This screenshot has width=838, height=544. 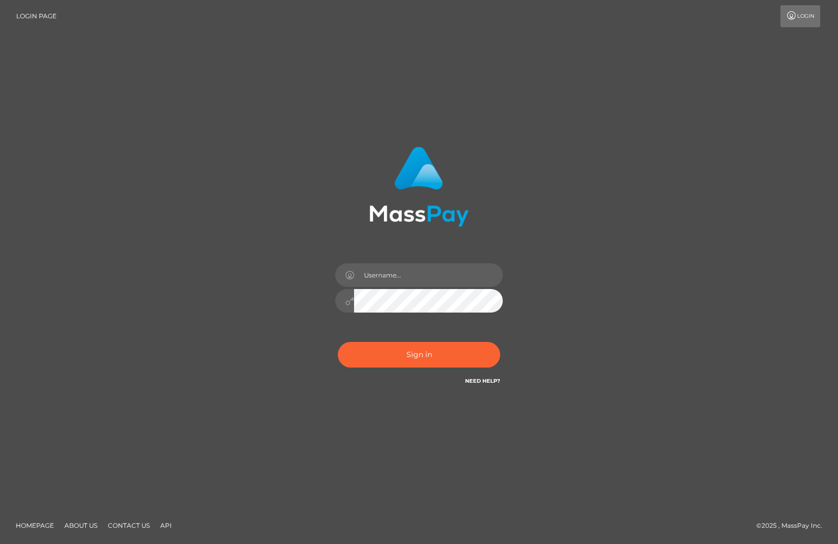 What do you see at coordinates (482, 381) in the screenshot?
I see `a: Need Help?` at bounding box center [482, 381].